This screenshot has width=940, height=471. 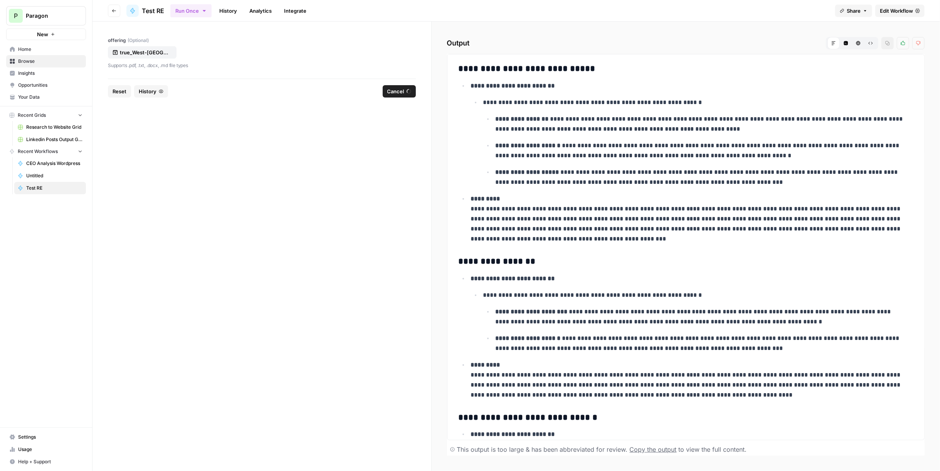 What do you see at coordinates (46, 462) in the screenshot?
I see `button: Help + Support` at bounding box center [46, 462].